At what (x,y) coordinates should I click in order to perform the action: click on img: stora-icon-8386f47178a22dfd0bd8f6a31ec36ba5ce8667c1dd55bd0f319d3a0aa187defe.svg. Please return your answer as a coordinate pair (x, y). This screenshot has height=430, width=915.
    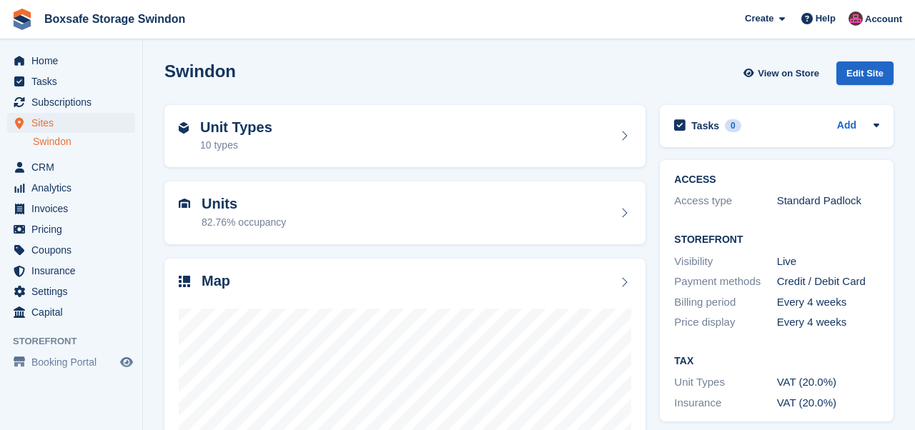
    Looking at the image, I should click on (22, 19).